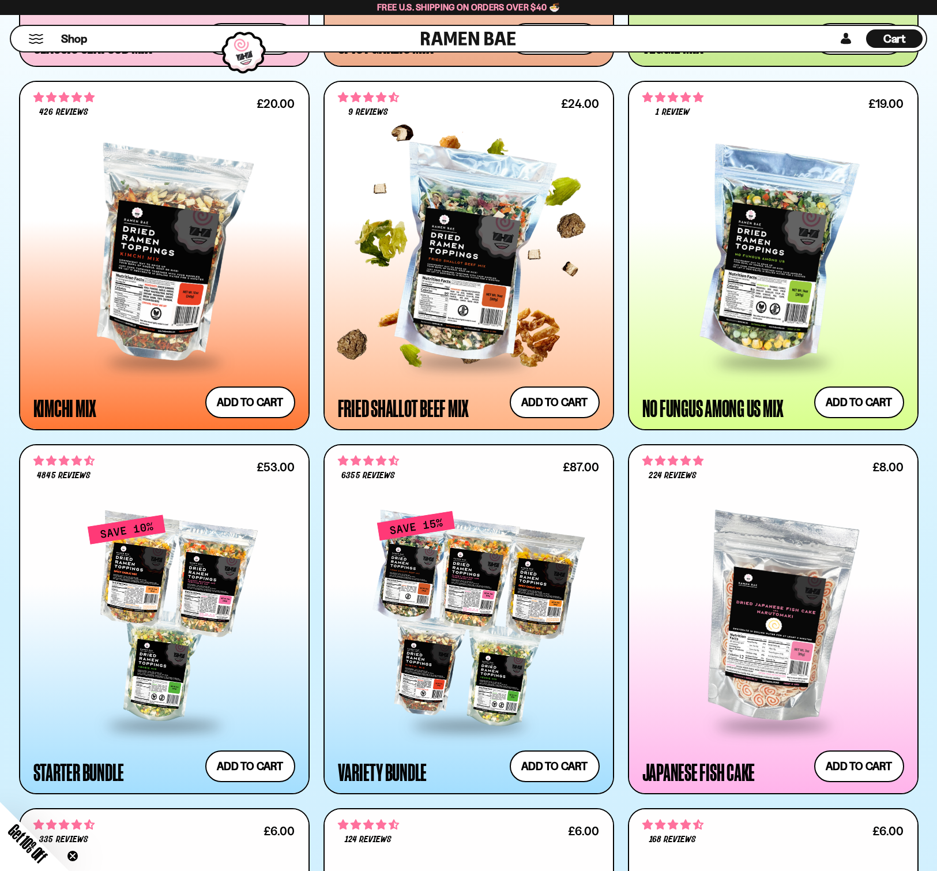 The width and height of the screenshot is (937, 871). I want to click on span: 224 reviews, so click(672, 476).